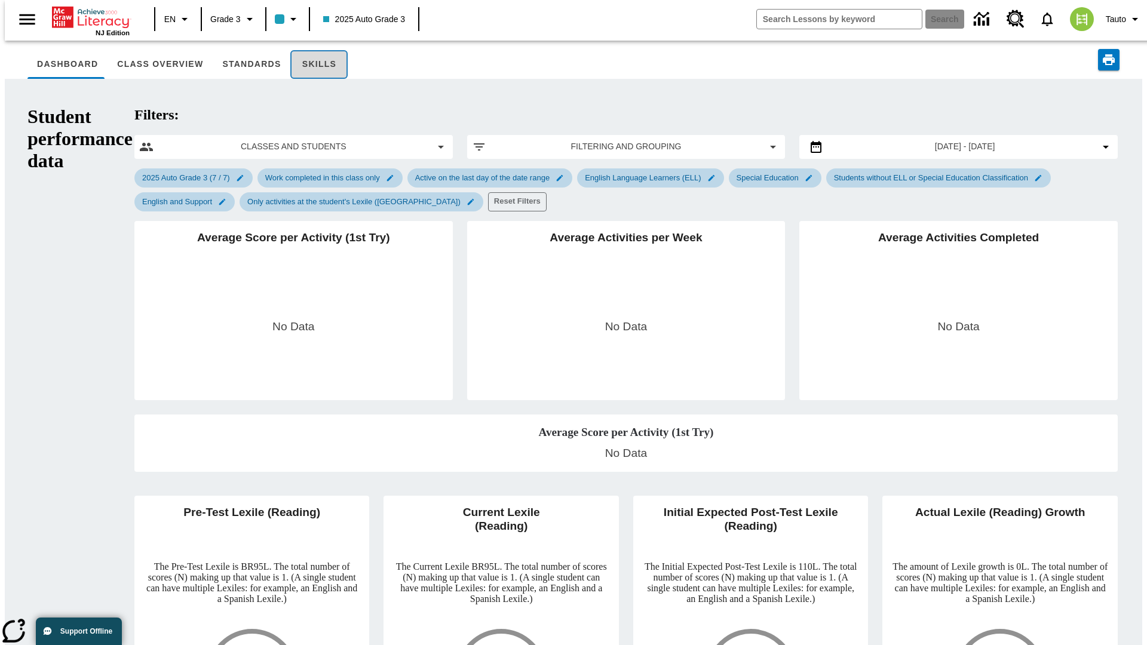  What do you see at coordinates (319, 65) in the screenshot?
I see `button: Skills` at bounding box center [319, 65].